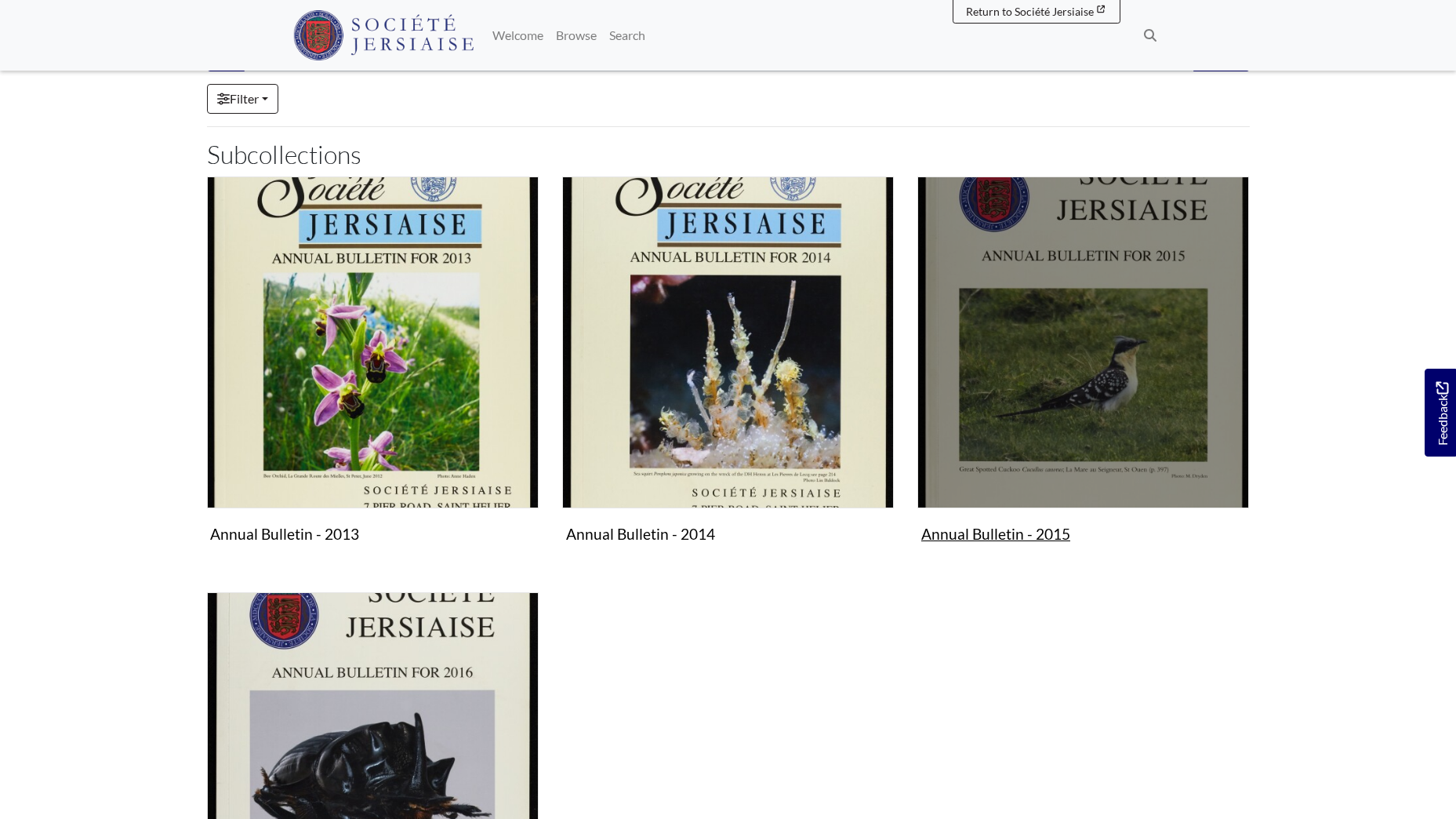  What do you see at coordinates (577, 35) in the screenshot?
I see `a: Browse` at bounding box center [577, 35].